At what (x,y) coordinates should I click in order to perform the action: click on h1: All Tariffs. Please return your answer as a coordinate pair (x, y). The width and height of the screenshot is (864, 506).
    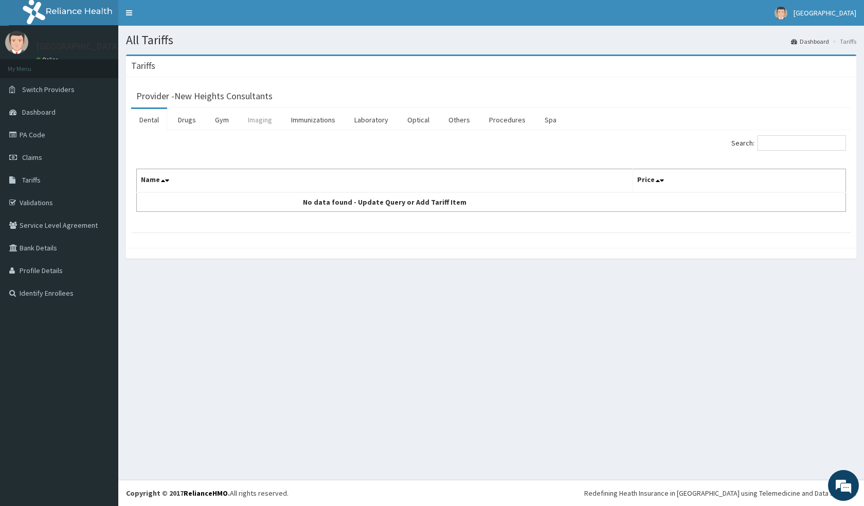
    Looking at the image, I should click on (491, 40).